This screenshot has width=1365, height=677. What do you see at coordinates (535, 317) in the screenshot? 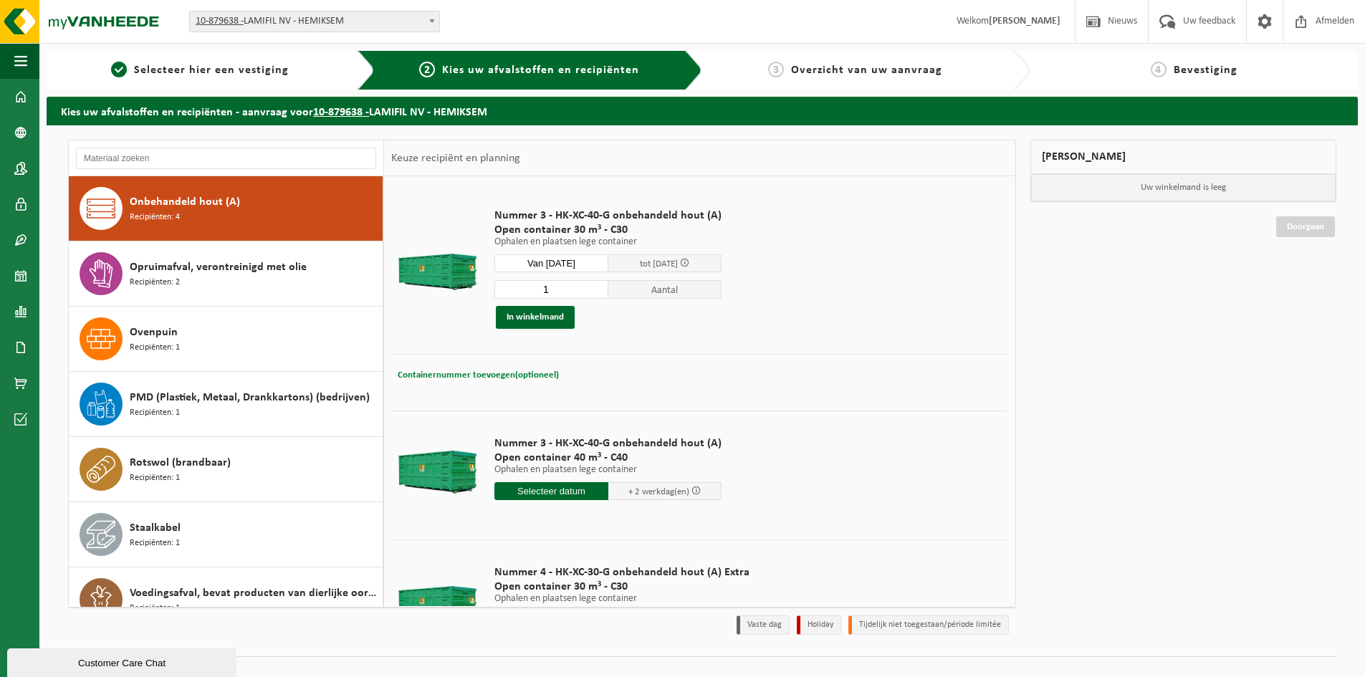
I see `button: In winkelmand` at bounding box center [535, 317].